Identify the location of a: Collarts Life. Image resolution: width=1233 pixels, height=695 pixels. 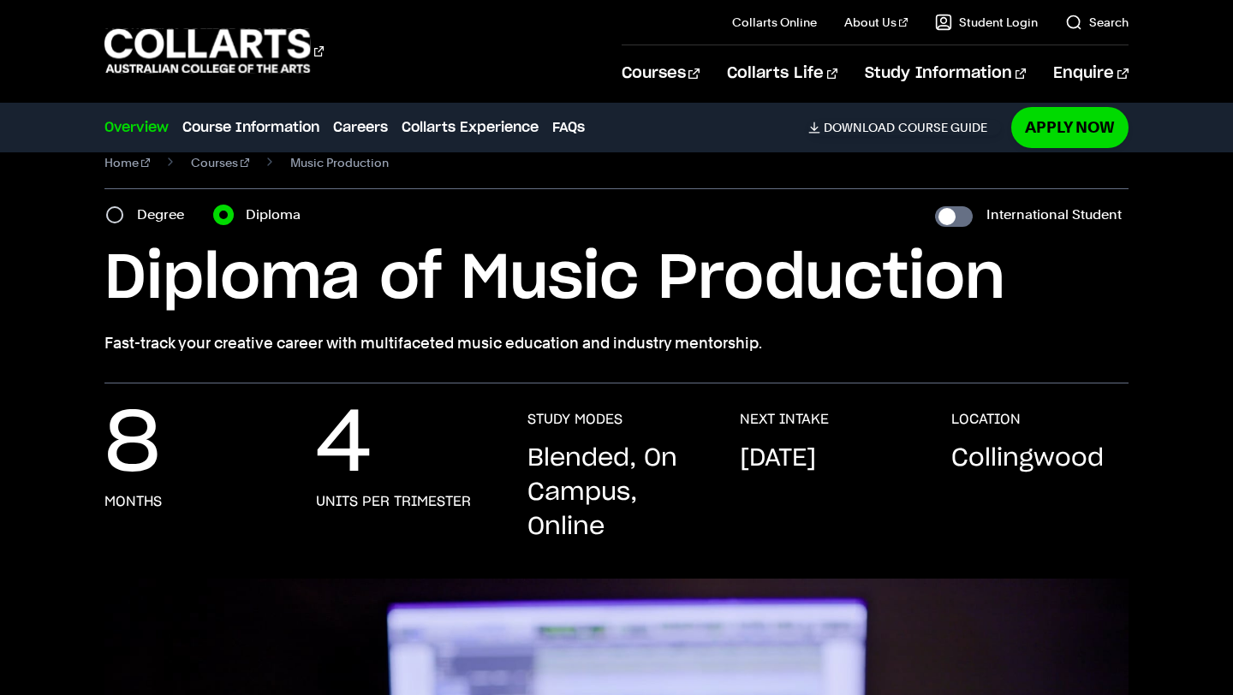
(782, 74).